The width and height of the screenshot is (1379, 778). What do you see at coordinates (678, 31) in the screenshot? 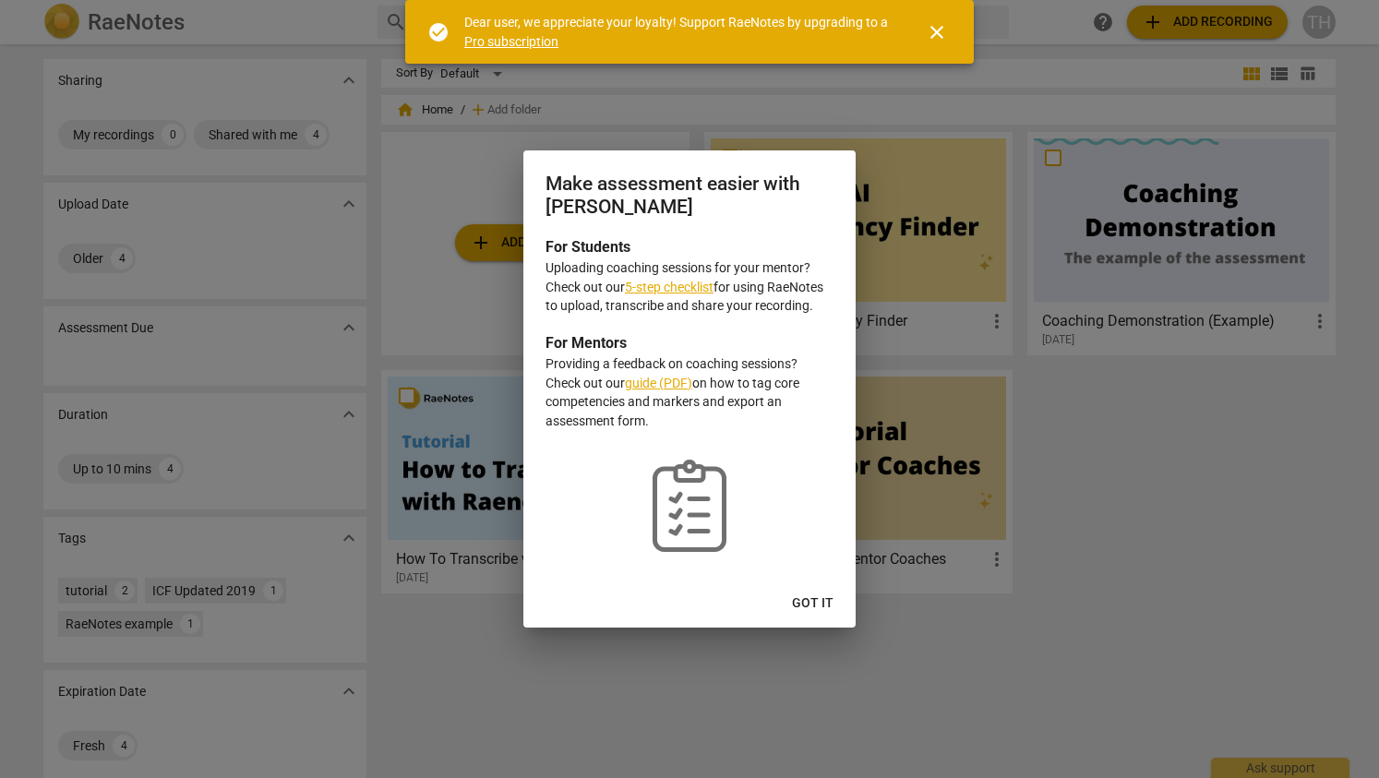
I see `div: Dear user, we appreciate your loyalty! Support RaeNotes by upgrading to a` at bounding box center [678, 31].